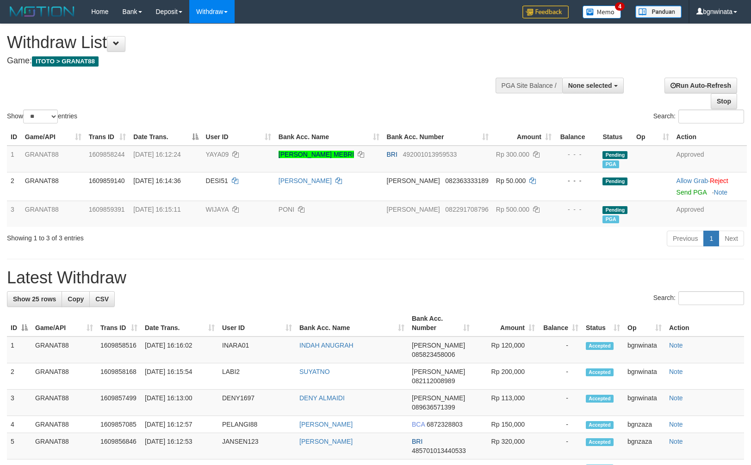 The width and height of the screenshot is (751, 465). I want to click on span: DESI51, so click(217, 181).